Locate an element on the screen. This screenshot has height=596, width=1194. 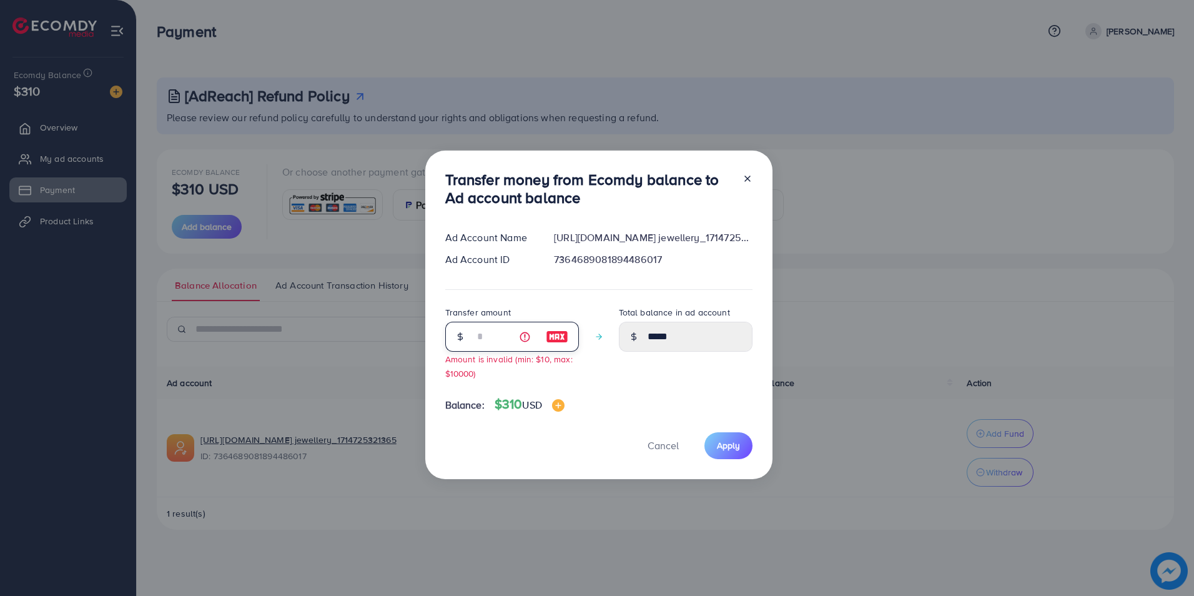
h4: $310 is located at coordinates (529, 404).